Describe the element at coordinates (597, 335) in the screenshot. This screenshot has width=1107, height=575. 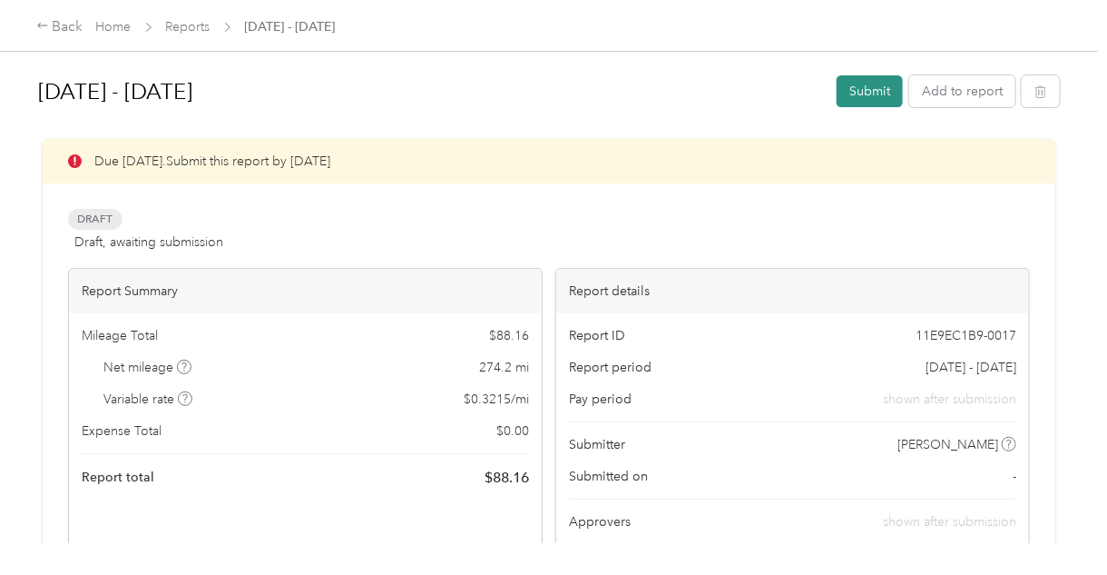
I see `span: Report ID` at that location.